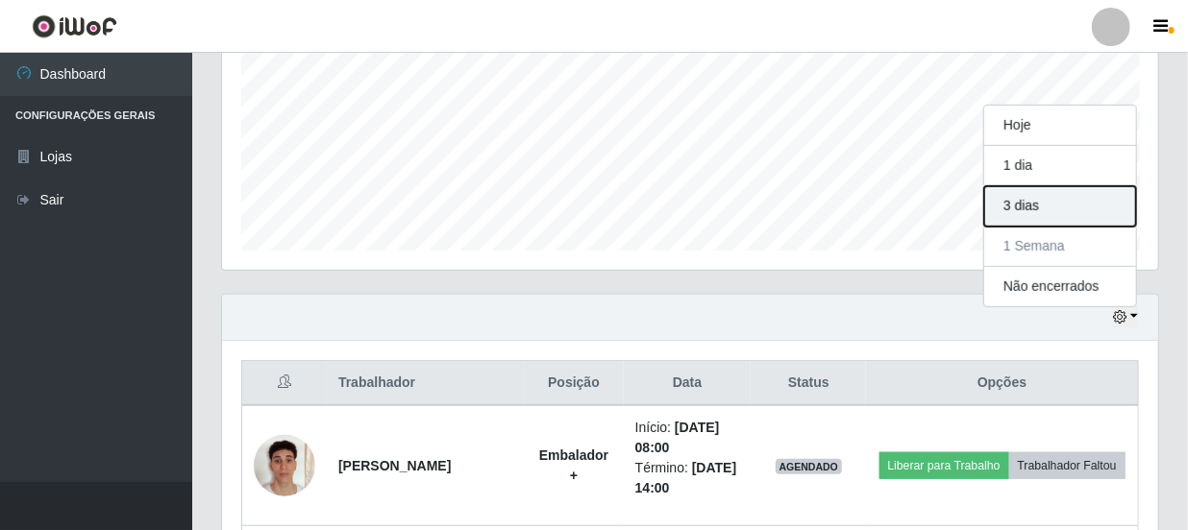 This screenshot has height=530, width=1188. Describe the element at coordinates (808, 383) in the screenshot. I see `th: Status` at that location.